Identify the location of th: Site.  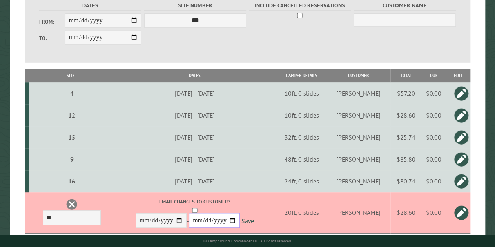
(70, 75).